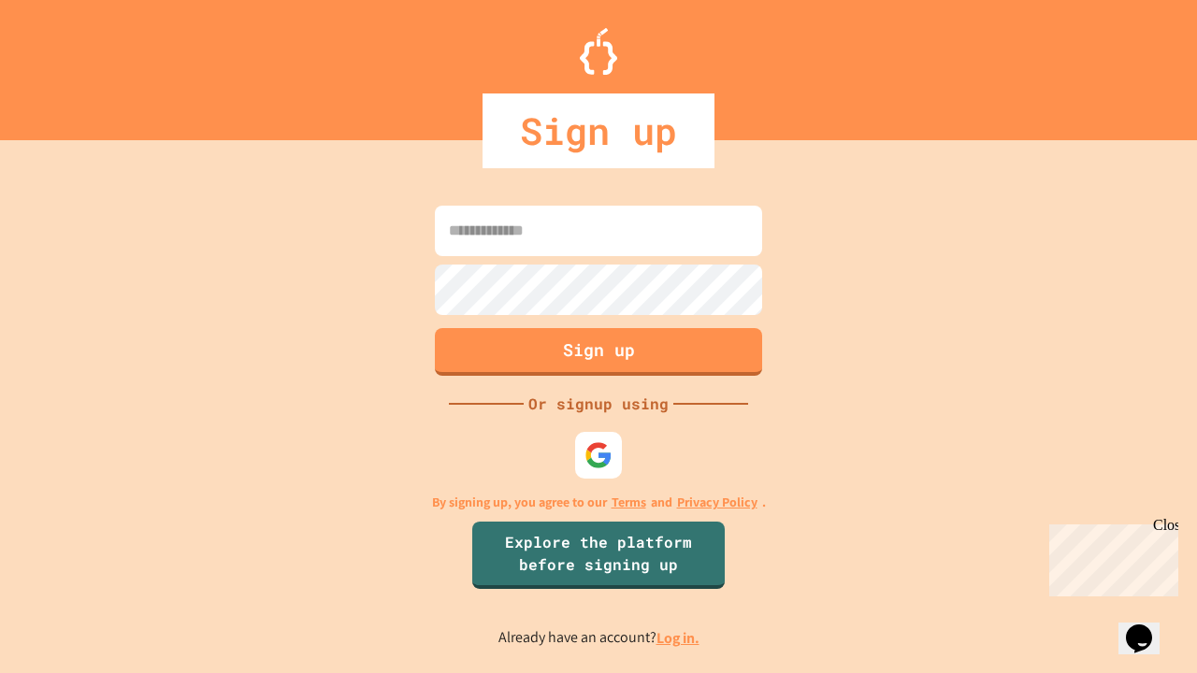  What do you see at coordinates (678, 638) in the screenshot?
I see `a: Log in.` at bounding box center [678, 638].